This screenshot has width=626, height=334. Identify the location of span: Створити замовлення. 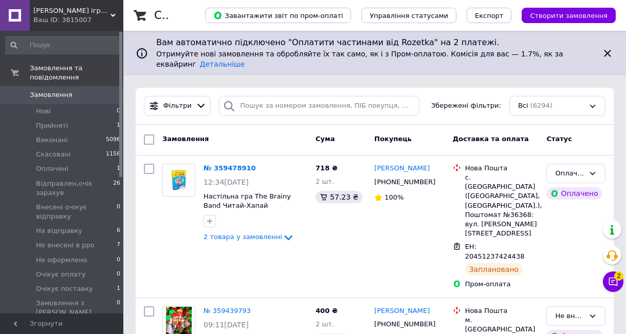
(568, 15).